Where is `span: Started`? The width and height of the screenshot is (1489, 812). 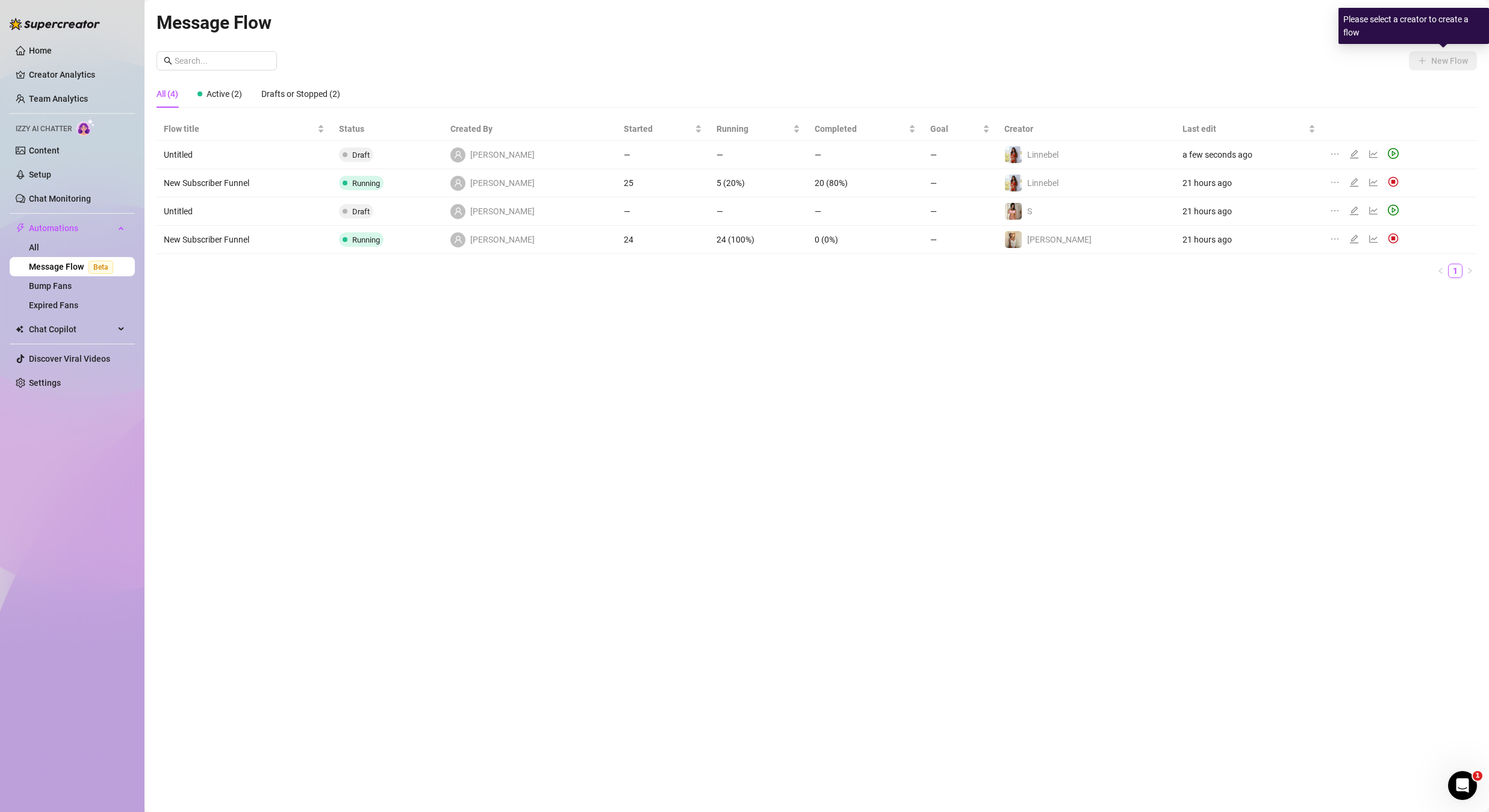 span: Started is located at coordinates (658, 129).